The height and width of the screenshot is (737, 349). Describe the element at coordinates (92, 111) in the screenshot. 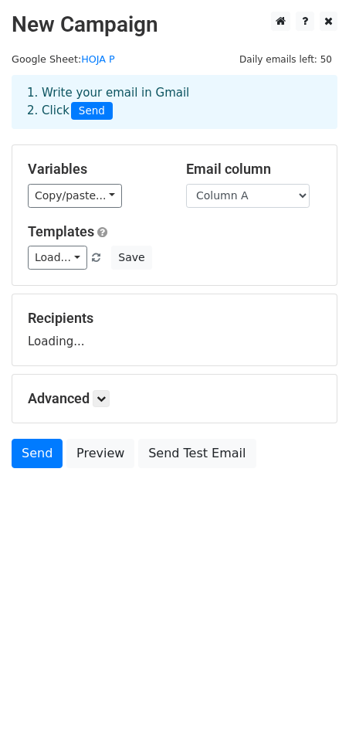

I see `span: Send` at that location.